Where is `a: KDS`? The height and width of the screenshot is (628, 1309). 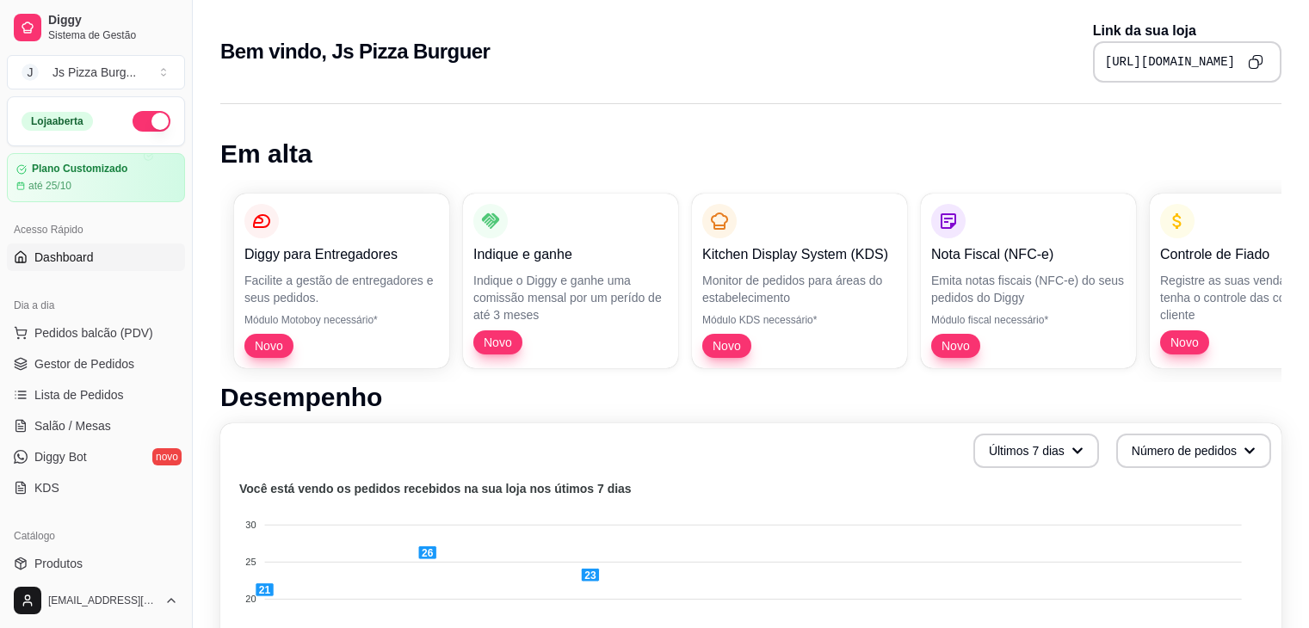 a: KDS is located at coordinates (96, 488).